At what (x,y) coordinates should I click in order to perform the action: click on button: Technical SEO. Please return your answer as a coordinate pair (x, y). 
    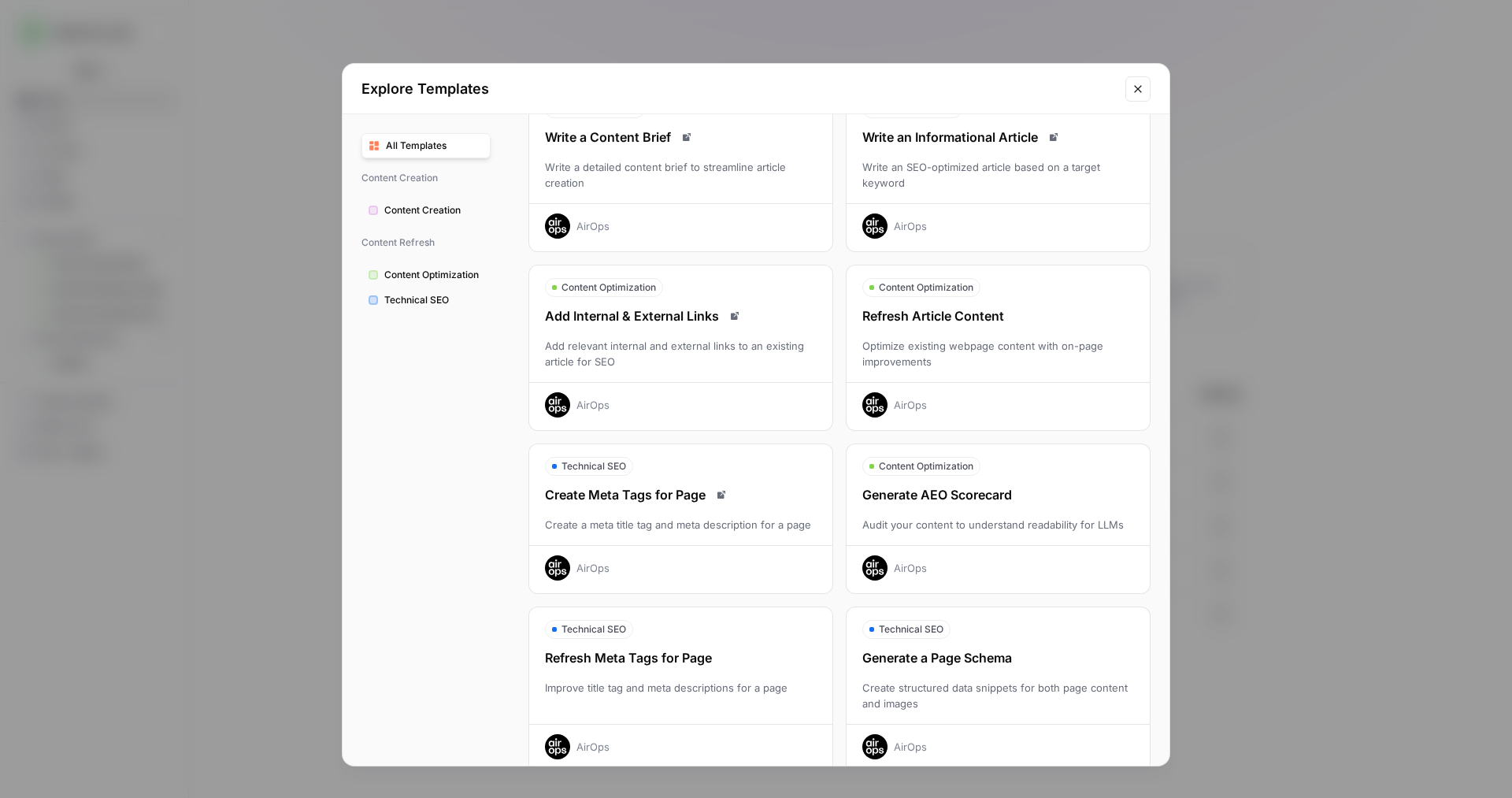
    Looking at the image, I should click on (426, 301).